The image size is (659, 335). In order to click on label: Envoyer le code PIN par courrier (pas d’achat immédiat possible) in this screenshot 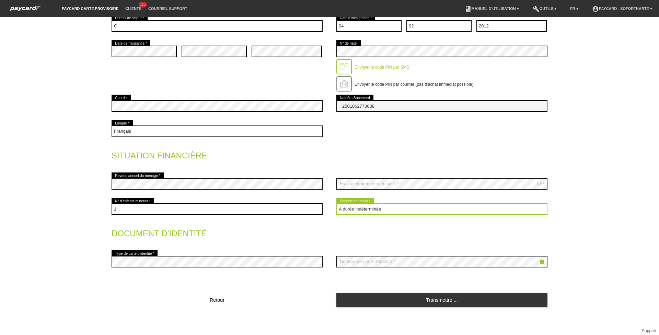, I will do `click(414, 84)`.